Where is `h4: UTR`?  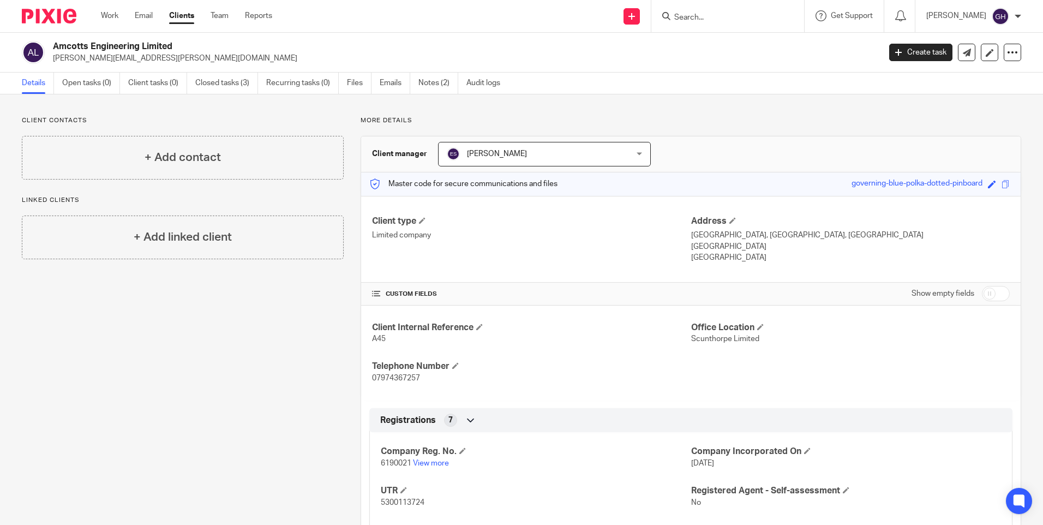
h4: UTR is located at coordinates (536, 490).